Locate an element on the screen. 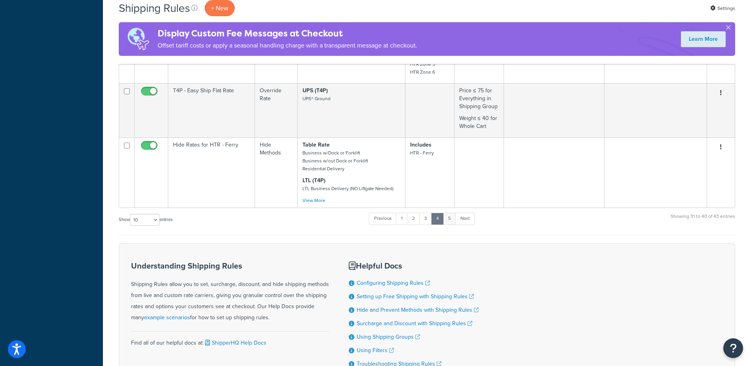 The width and height of the screenshot is (751, 366). small: Business w/Dock or Forklift Business w/out Dock or Forklift Residential Delivery is located at coordinates (335, 161).